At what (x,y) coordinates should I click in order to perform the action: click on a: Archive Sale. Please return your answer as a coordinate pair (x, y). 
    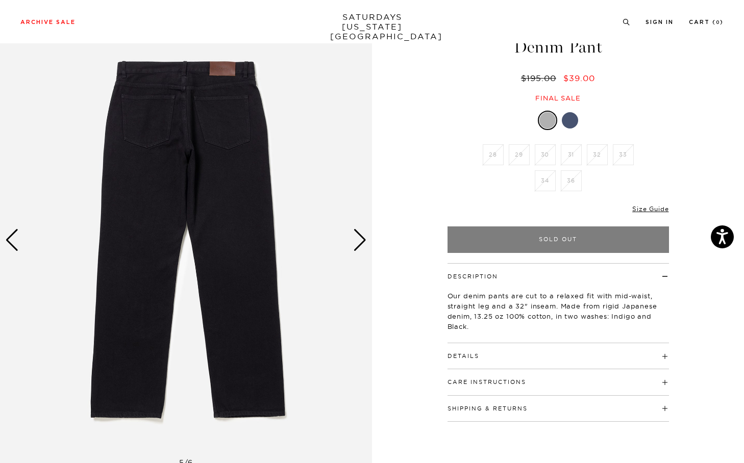
    Looking at the image, I should click on (48, 22).